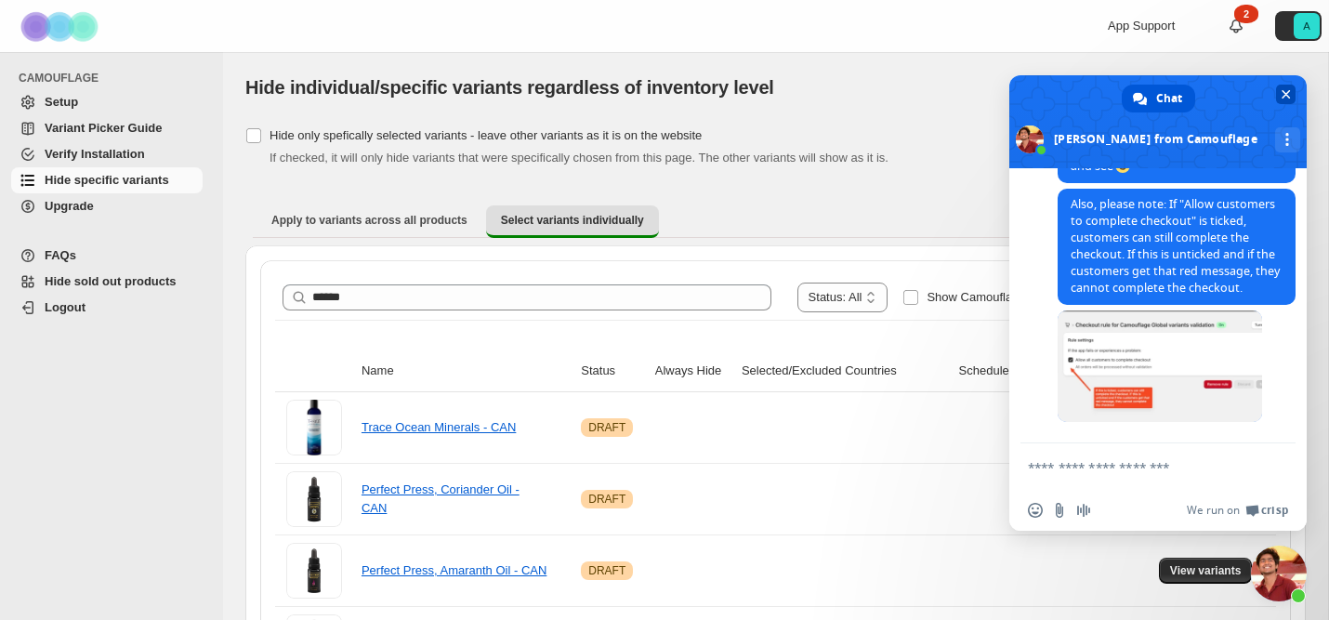  Describe the element at coordinates (579, 157) in the screenshot. I see `span: If checked, it will only hide variants that were specifically chosen from this page. The other va...` at that location.